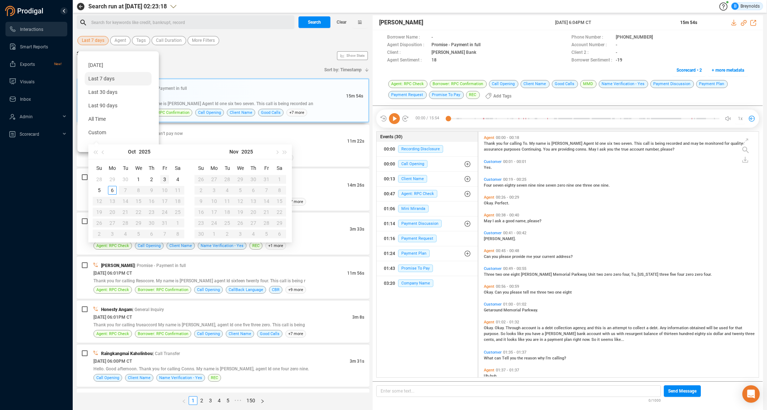 The height and width of the screenshot is (410, 767). Describe the element at coordinates (25, 11) in the screenshot. I see `img: prodigal-logo` at that location.